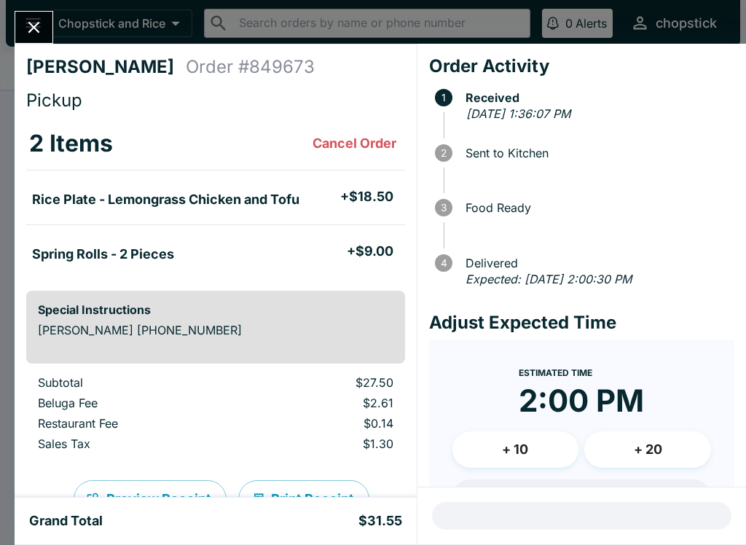  Describe the element at coordinates (444, 98) in the screenshot. I see `text: 1` at that location.